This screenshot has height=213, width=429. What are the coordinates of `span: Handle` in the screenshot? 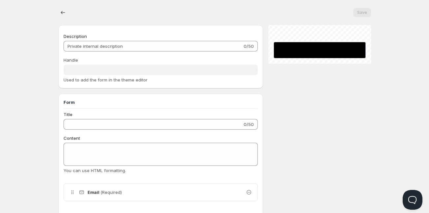 It's located at (71, 60).